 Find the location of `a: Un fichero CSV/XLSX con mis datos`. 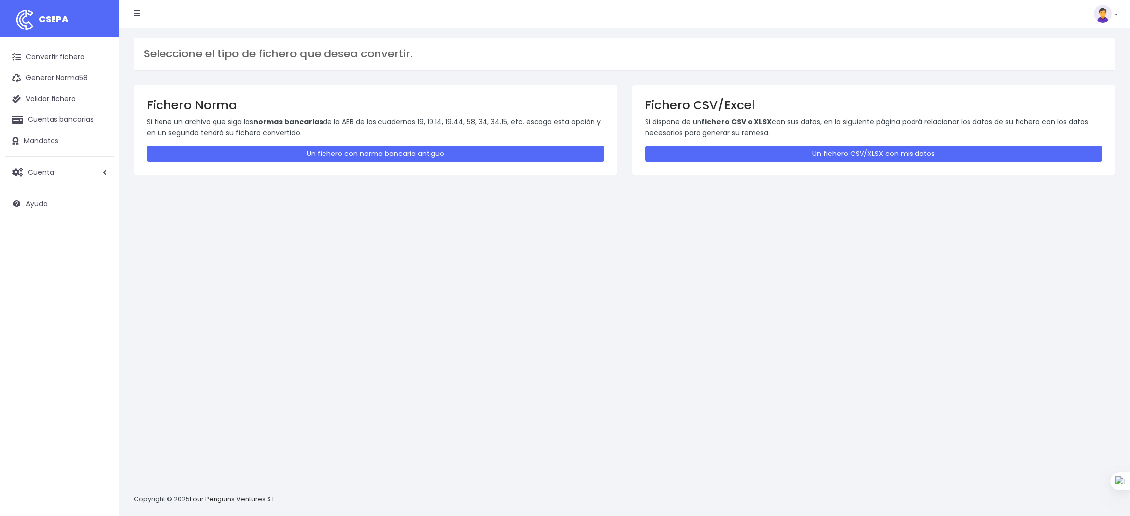

a: Un fichero CSV/XLSX con mis datos is located at coordinates (874, 154).